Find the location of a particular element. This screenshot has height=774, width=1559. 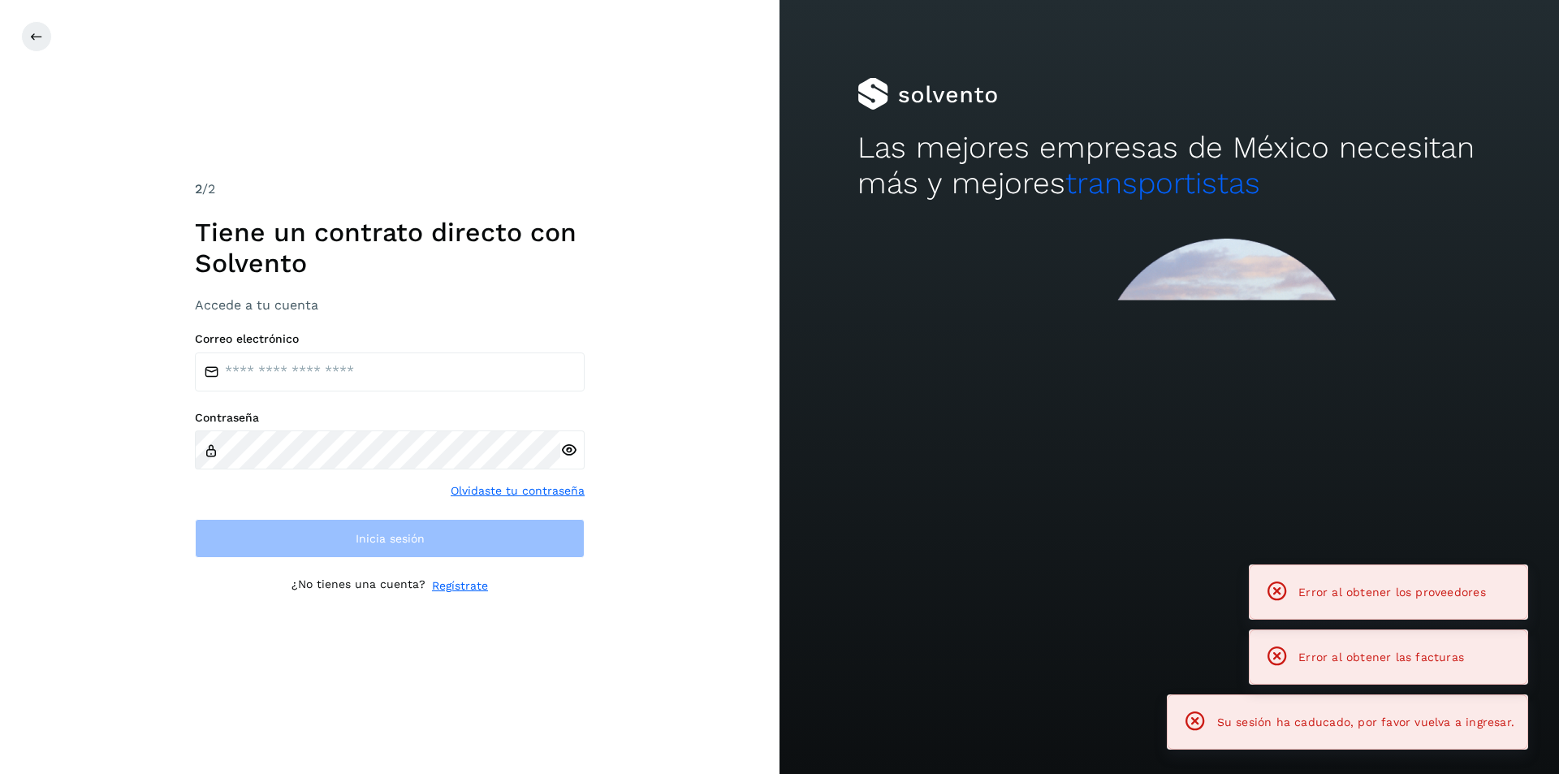

a: Olvidaste tu contraseña is located at coordinates (517, 491).